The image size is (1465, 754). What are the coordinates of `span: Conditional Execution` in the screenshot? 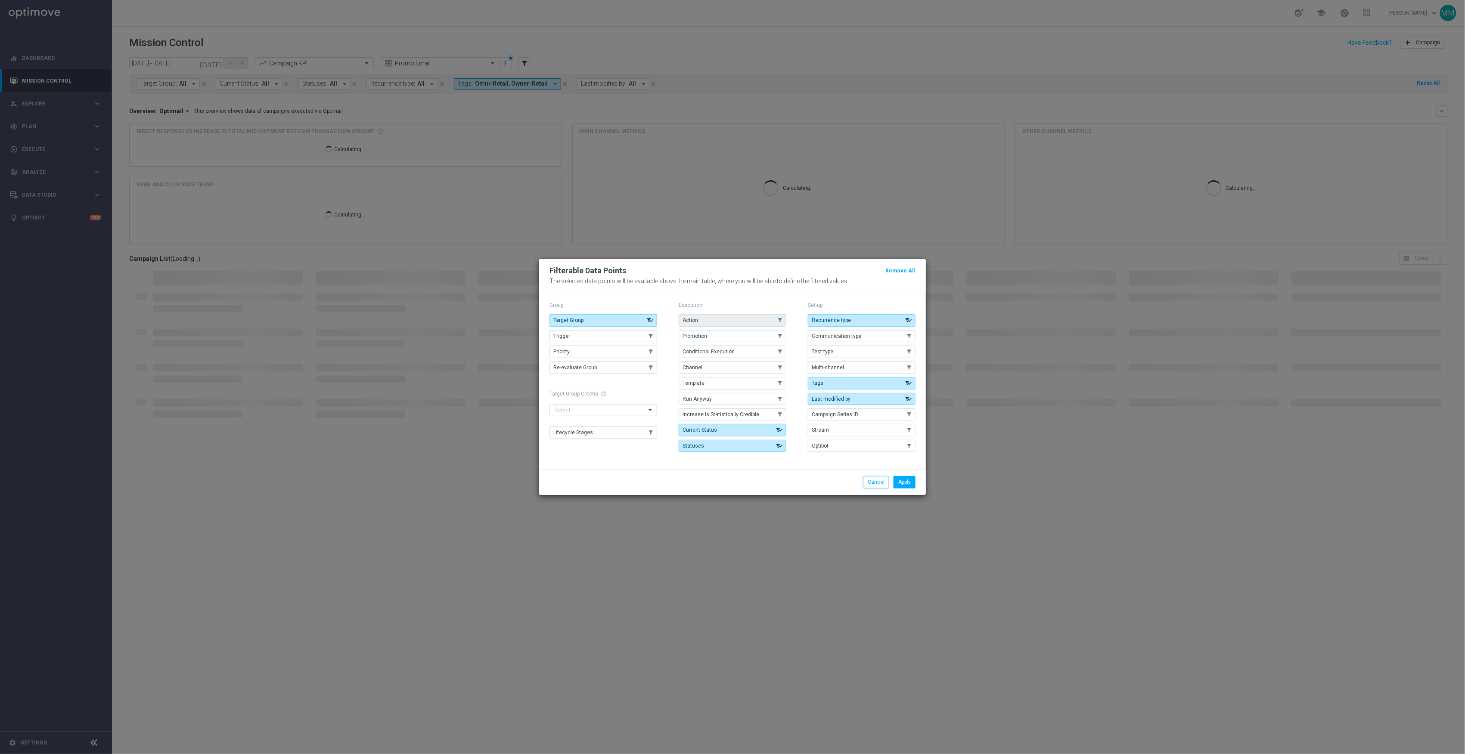 It's located at (708, 352).